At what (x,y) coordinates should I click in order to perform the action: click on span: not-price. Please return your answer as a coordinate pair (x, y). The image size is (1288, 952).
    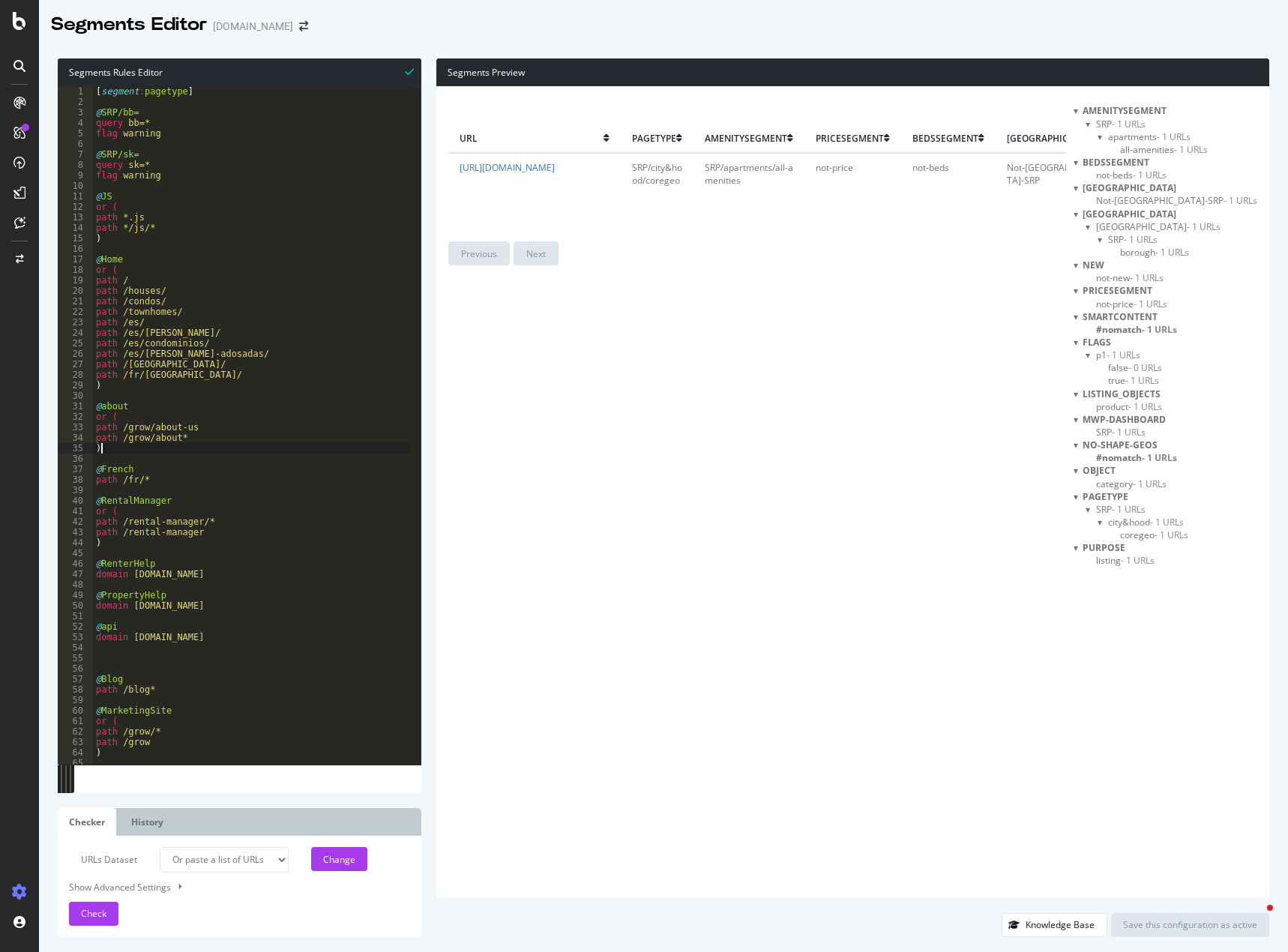
    Looking at the image, I should click on (834, 167).